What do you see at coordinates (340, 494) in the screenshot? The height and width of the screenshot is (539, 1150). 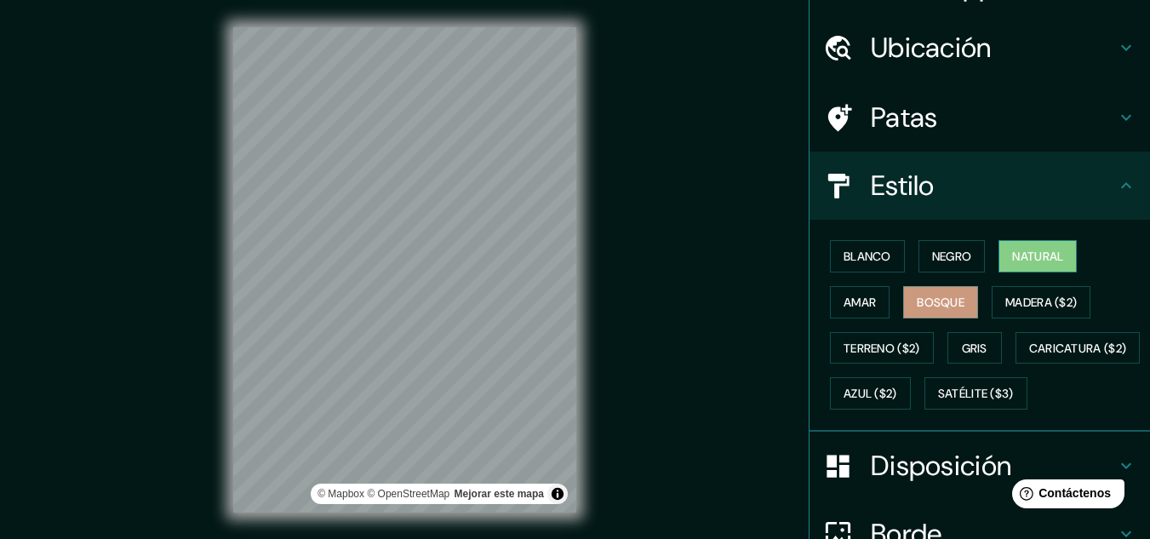 I see `a: Mapbox` at bounding box center [340, 494].